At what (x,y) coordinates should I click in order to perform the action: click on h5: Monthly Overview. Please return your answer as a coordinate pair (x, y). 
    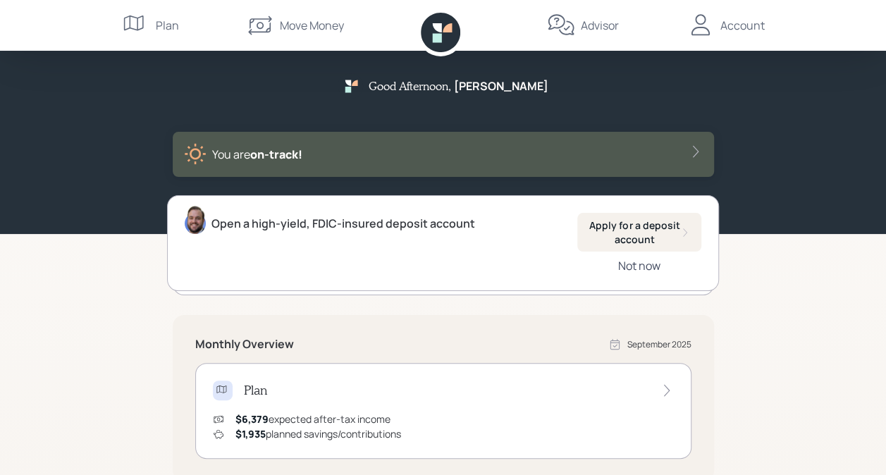
    Looking at the image, I should click on (245, 344).